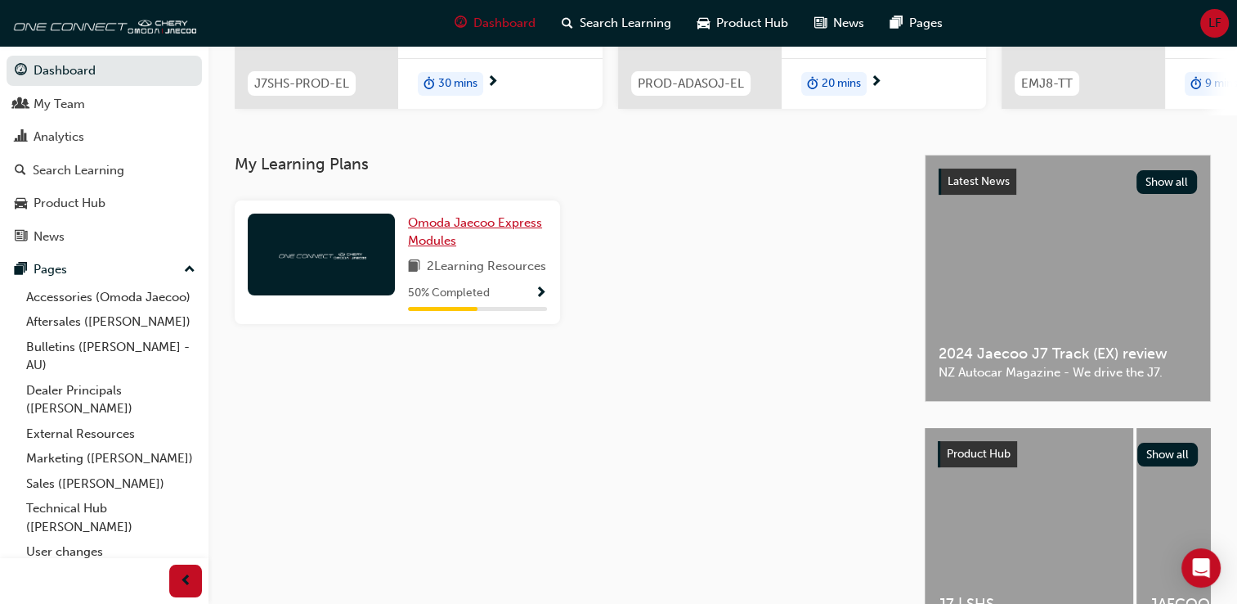 The height and width of the screenshot is (604, 1237). What do you see at coordinates (475, 231) in the screenshot?
I see `span: Omoda Jaecoo Express Modules` at bounding box center [475, 231].